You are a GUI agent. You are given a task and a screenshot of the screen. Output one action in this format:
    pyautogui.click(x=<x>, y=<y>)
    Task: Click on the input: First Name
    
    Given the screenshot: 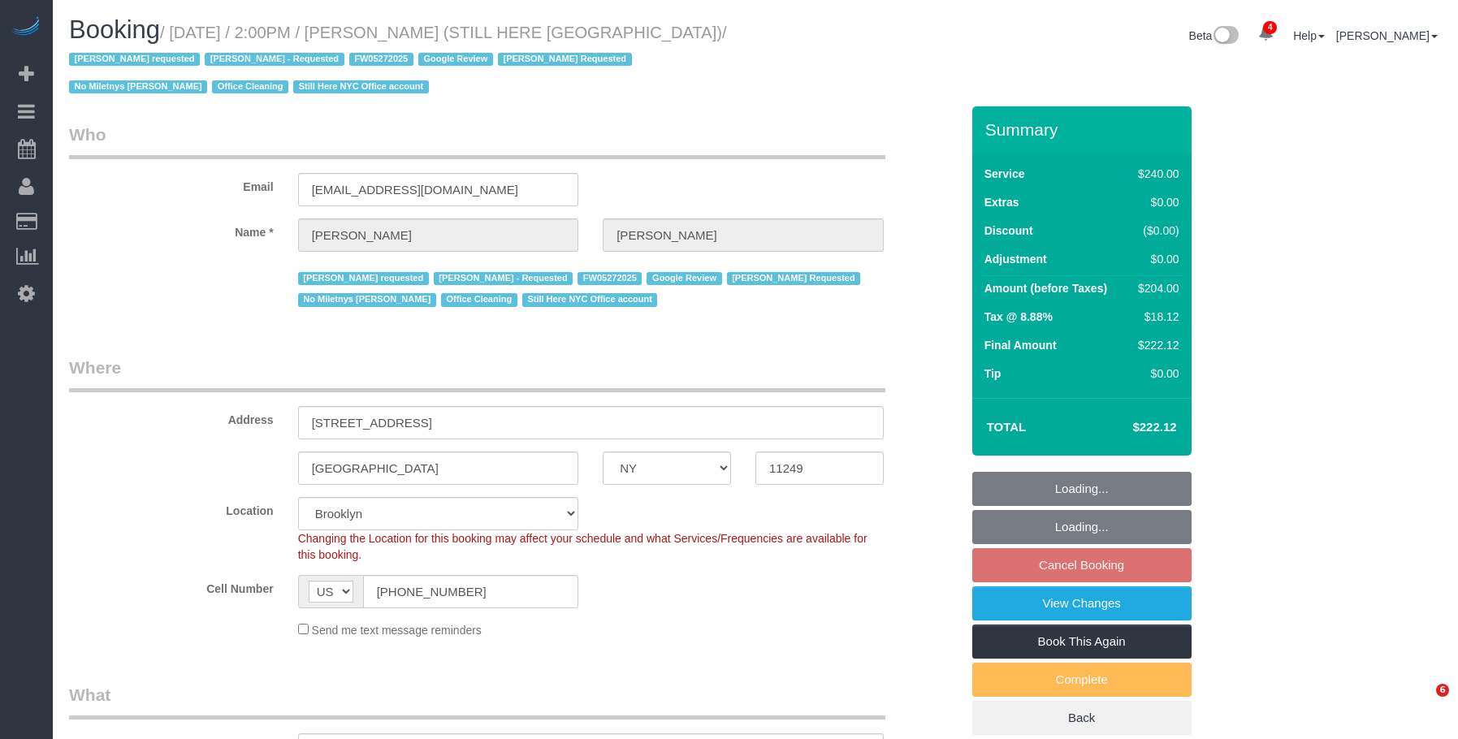 What is the action you would take?
    pyautogui.click(x=439, y=235)
    